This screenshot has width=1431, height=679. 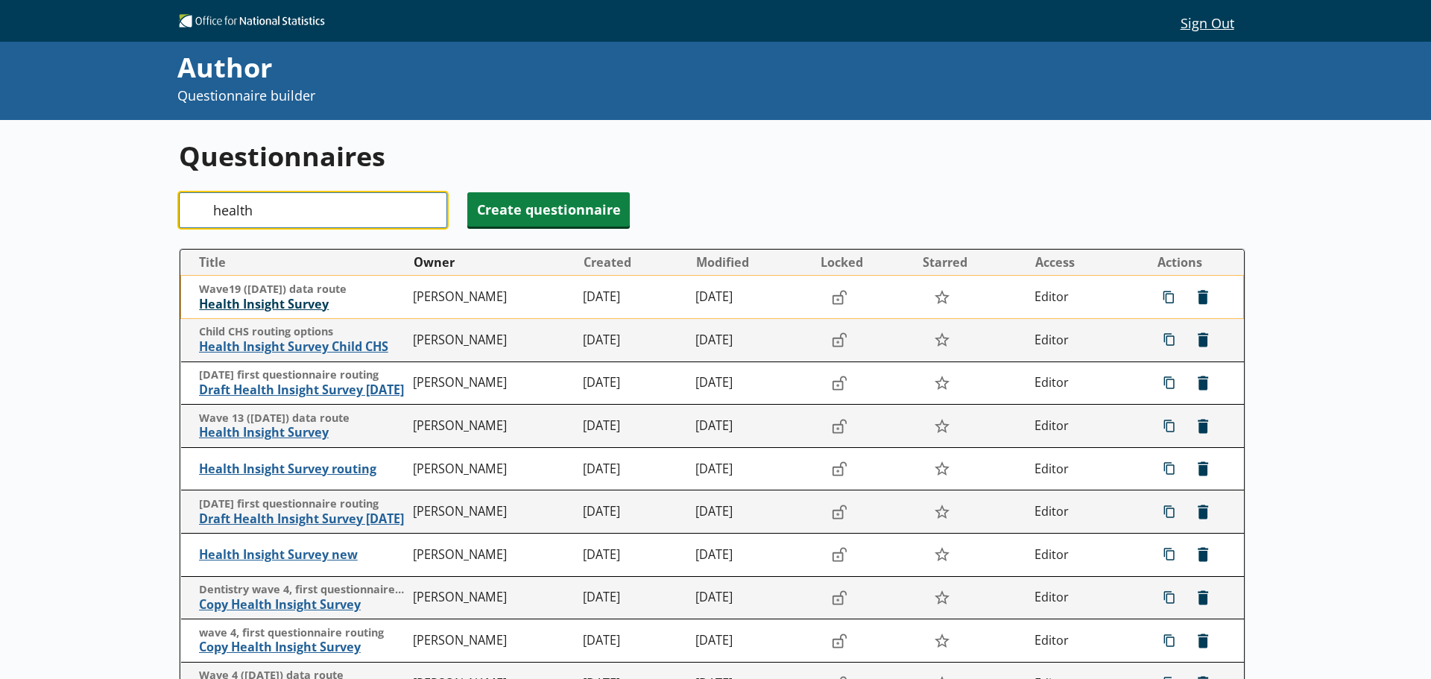 I want to click on button: Sign Out, so click(x=1206, y=22).